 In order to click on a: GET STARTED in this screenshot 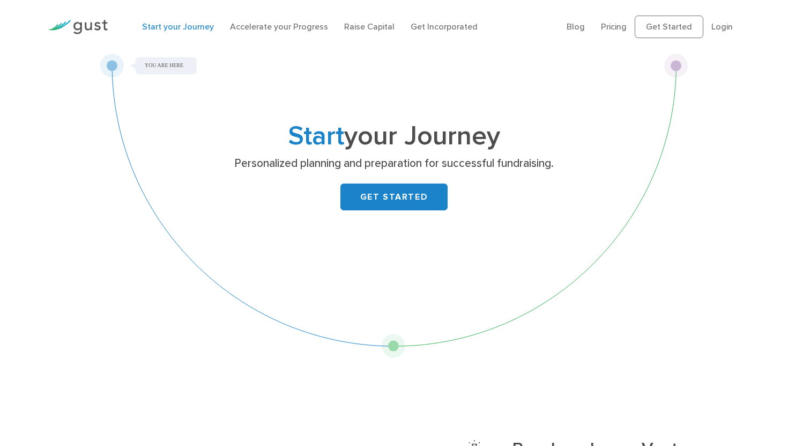, I will do `click(394, 197)`.